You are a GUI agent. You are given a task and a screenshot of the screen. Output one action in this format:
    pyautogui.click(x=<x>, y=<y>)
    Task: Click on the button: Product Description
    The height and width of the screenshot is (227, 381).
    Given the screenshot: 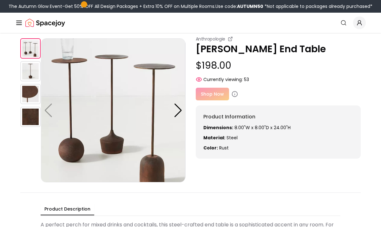 What is the action you would take?
    pyautogui.click(x=67, y=210)
    